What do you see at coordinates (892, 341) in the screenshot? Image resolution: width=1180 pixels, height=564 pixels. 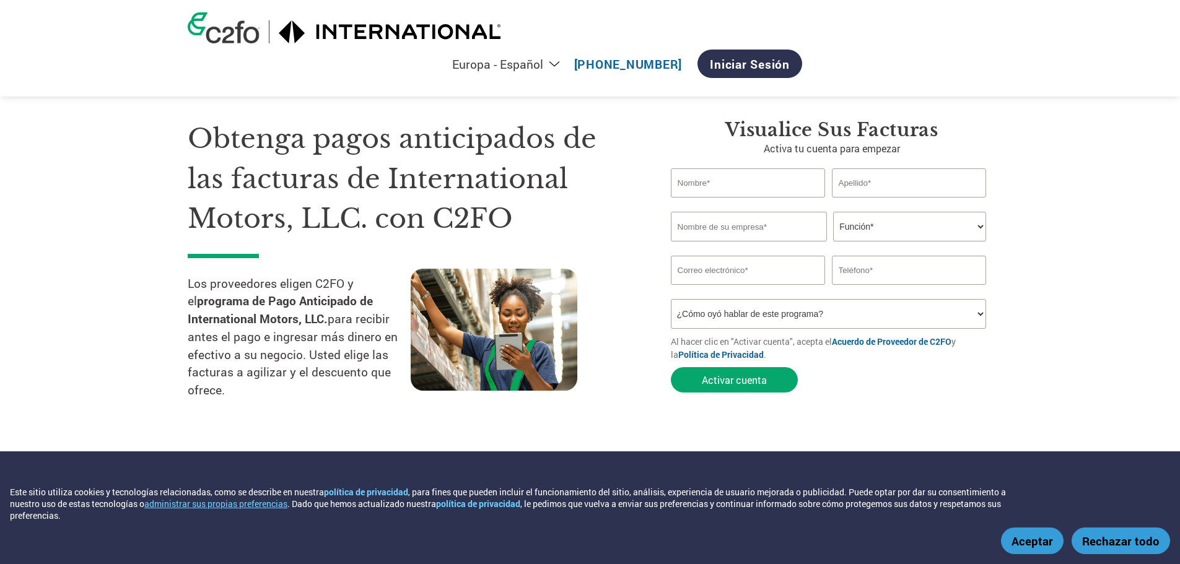 I see `font: Acuerdo de Proveedor de C2FO` at bounding box center [892, 341].